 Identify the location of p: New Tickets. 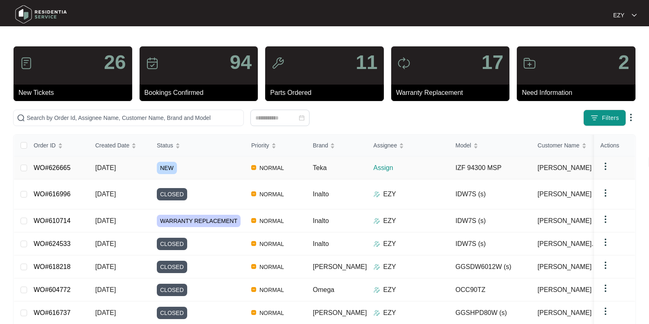
(75, 93).